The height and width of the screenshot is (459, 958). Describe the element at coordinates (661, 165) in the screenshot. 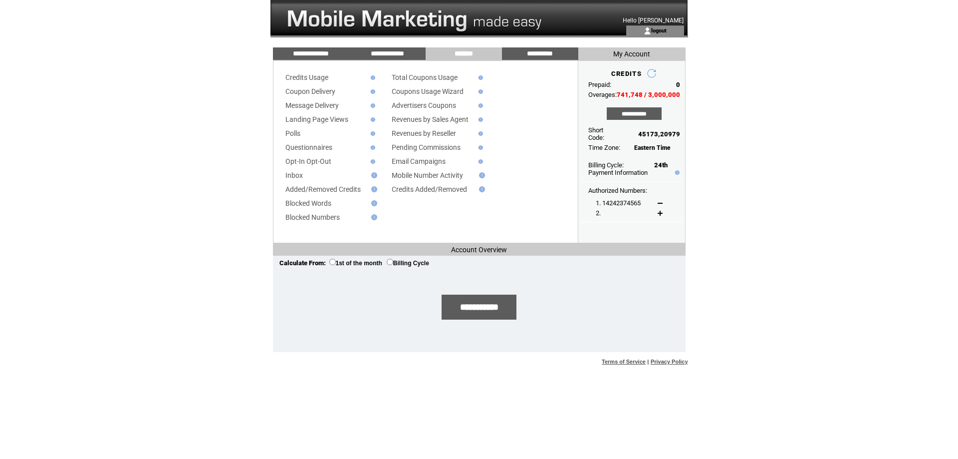

I see `span: 24th` at that location.